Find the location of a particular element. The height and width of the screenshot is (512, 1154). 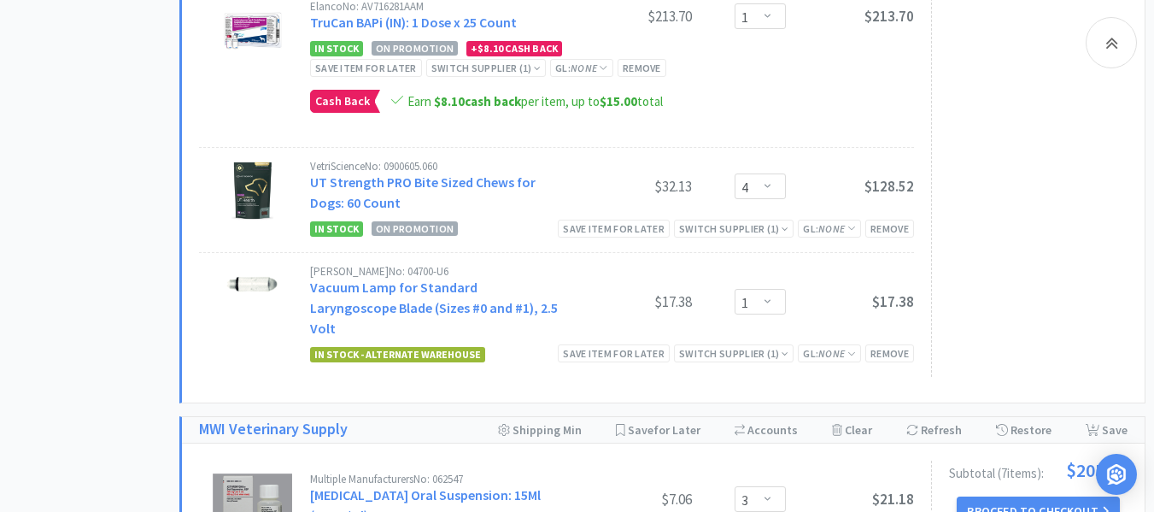

div: Save is located at coordinates (1107, 430).